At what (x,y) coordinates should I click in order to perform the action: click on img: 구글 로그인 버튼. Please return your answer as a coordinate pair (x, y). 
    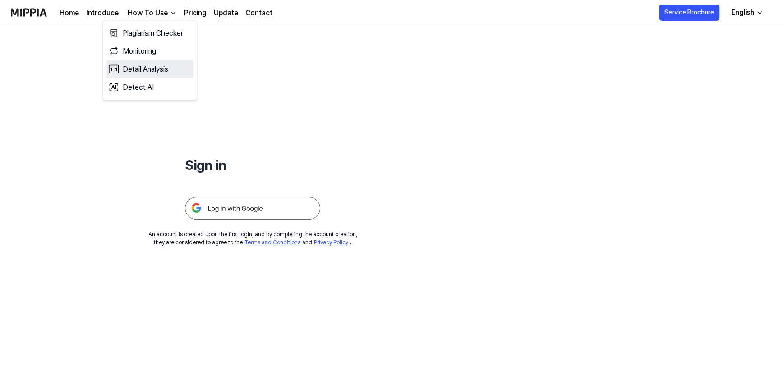
    Looking at the image, I should click on (252, 208).